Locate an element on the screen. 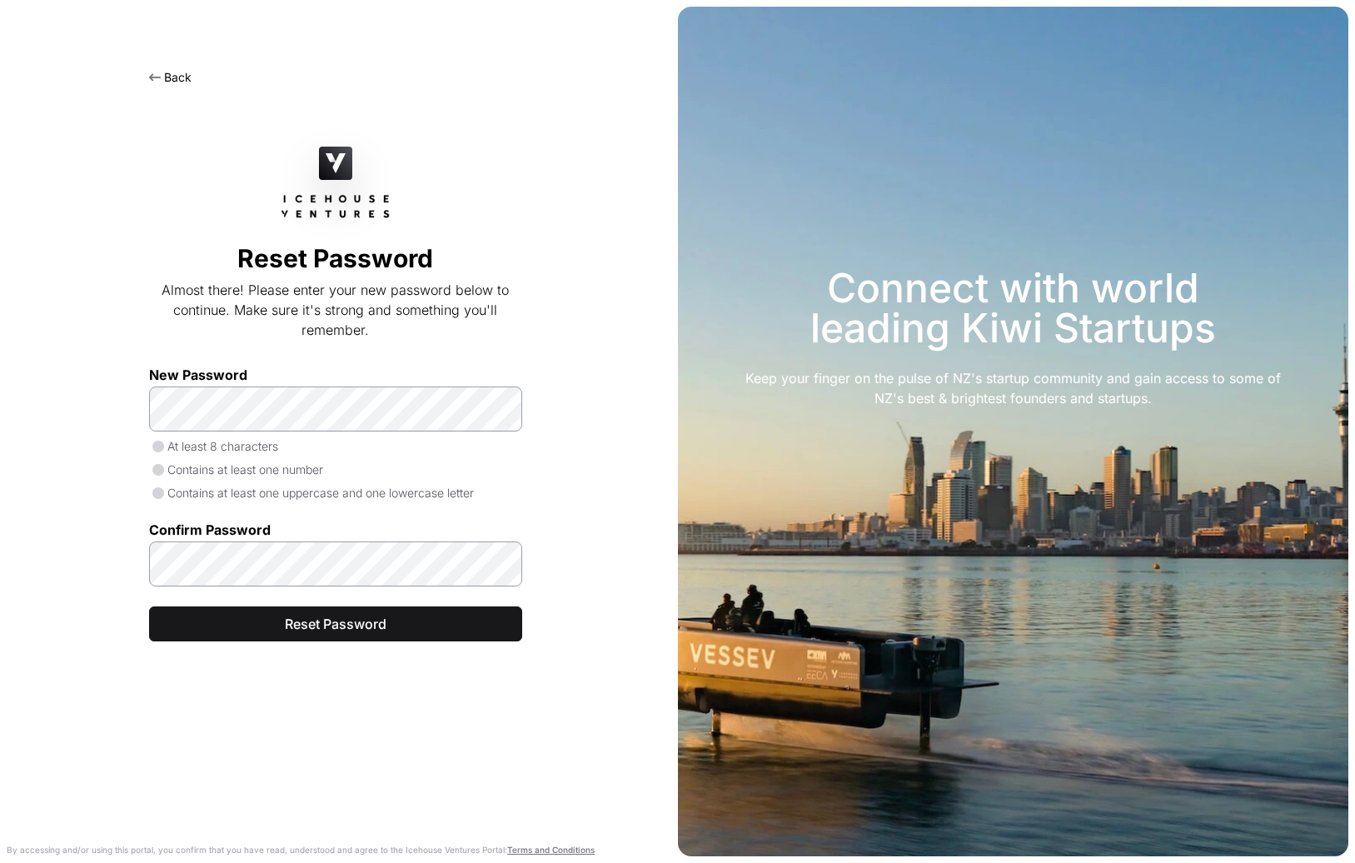 The image size is (1355, 863). label: New Password is located at coordinates (336, 375).